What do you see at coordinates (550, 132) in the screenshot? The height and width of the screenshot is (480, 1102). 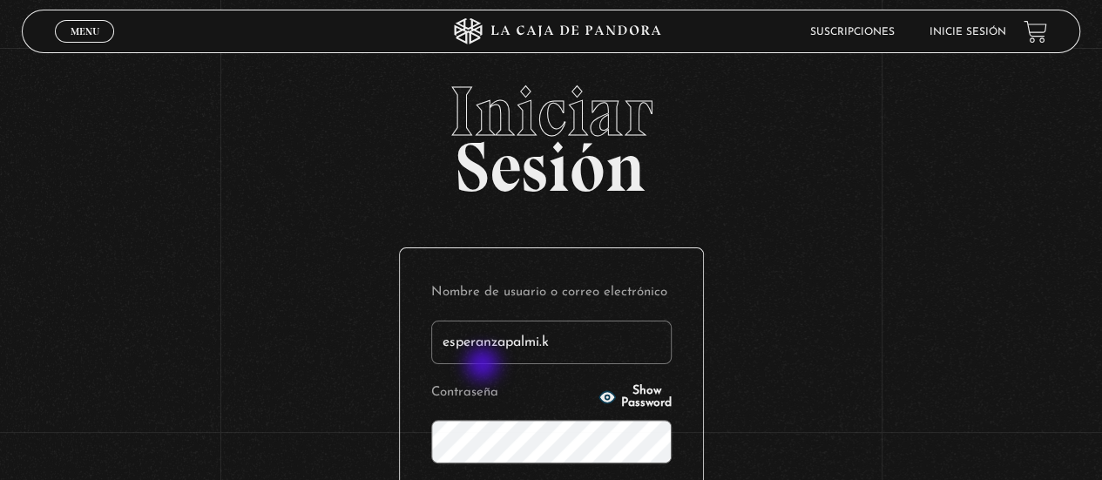 I see `h2: Sesión` at bounding box center [550, 132].